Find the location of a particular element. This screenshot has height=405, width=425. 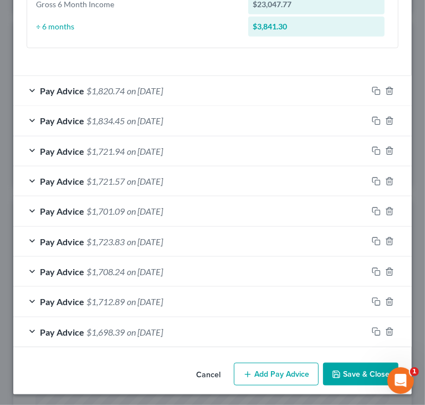

span: $1,723.83 is located at coordinates (105, 241).